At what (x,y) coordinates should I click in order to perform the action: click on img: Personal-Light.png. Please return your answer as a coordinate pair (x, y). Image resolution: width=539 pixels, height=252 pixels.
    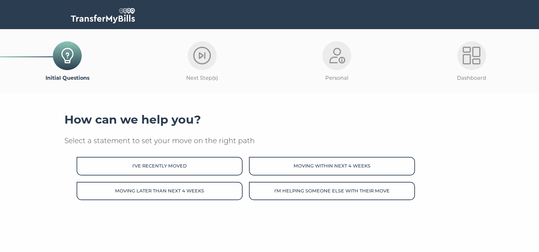
    Looking at the image, I should click on (337, 55).